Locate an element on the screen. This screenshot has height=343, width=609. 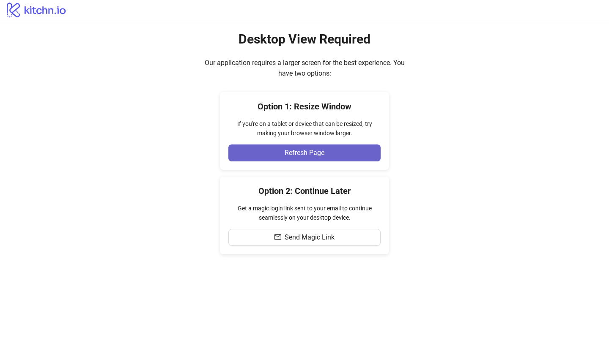
div: Get a magic login link sent to your email to continue seamlessly on your desktop device. is located at coordinates (305, 213).